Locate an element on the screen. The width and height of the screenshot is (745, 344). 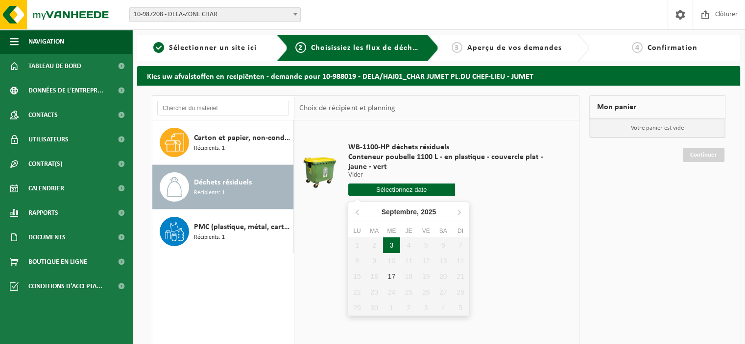
button: PMC (plastique, métal, carton boisson) (industriel) Récipients: 1 is located at coordinates (223, 232).